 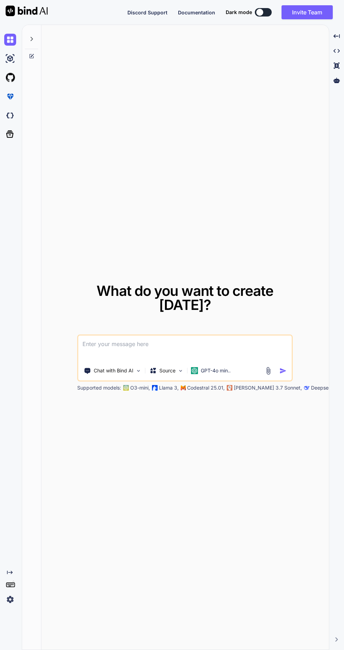 What do you see at coordinates (197, 12) in the screenshot?
I see `span: Documentation` at bounding box center [197, 12].